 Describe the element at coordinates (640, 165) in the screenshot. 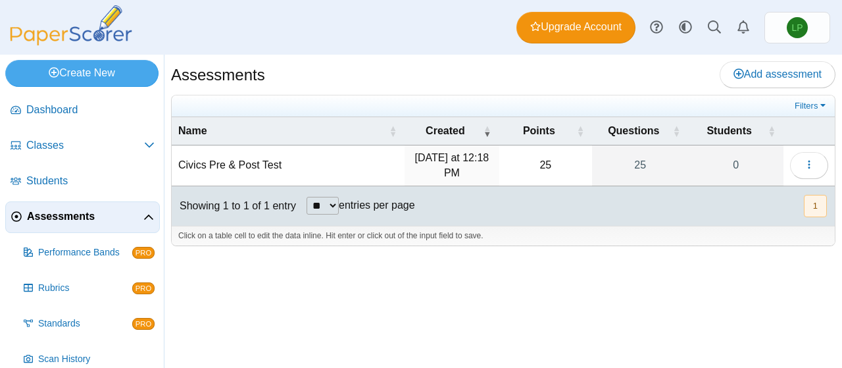

I see `a: 25` at that location.